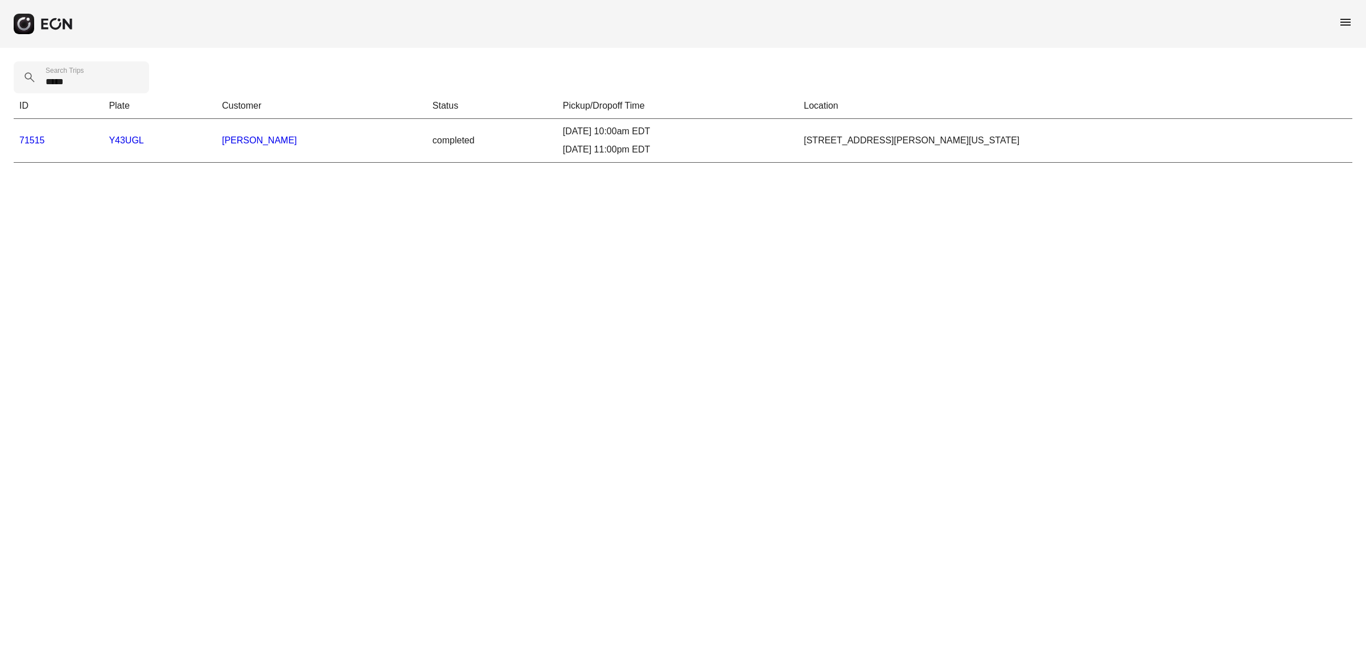  Describe the element at coordinates (492, 141) in the screenshot. I see `td: completed` at that location.